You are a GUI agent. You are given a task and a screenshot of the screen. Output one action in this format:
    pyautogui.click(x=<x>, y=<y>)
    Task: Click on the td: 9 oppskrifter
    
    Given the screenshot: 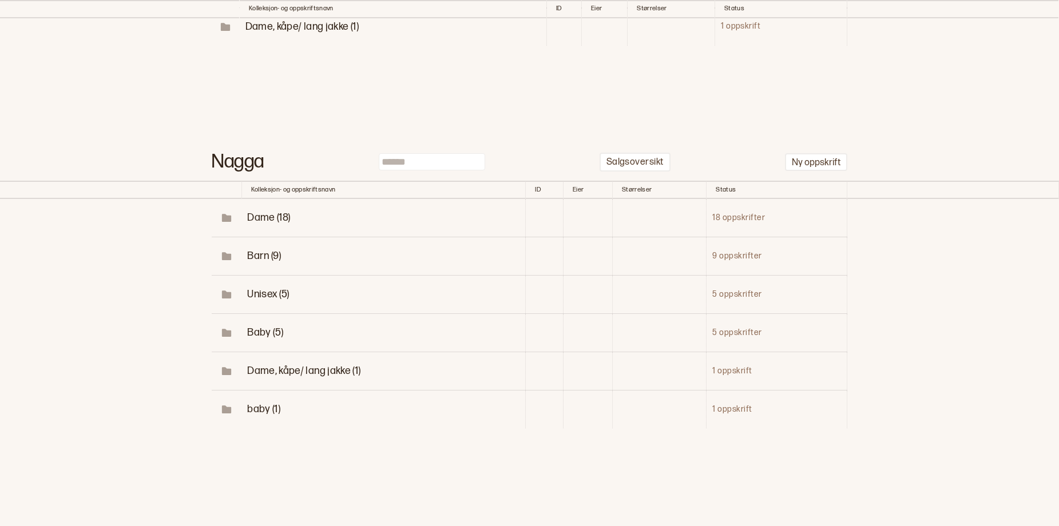 What is the action you would take?
    pyautogui.click(x=777, y=256)
    